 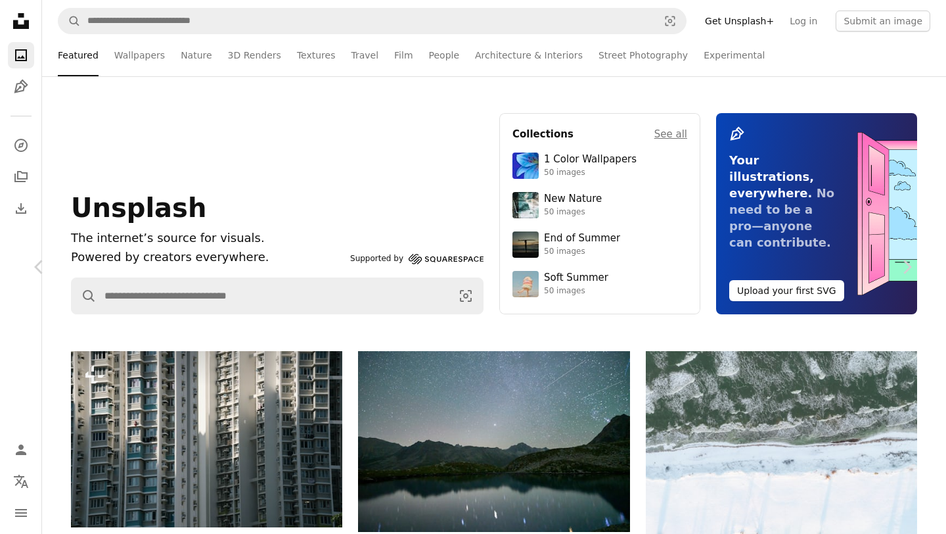 What do you see at coordinates (365, 55) in the screenshot?
I see `a: Travel` at bounding box center [365, 55].